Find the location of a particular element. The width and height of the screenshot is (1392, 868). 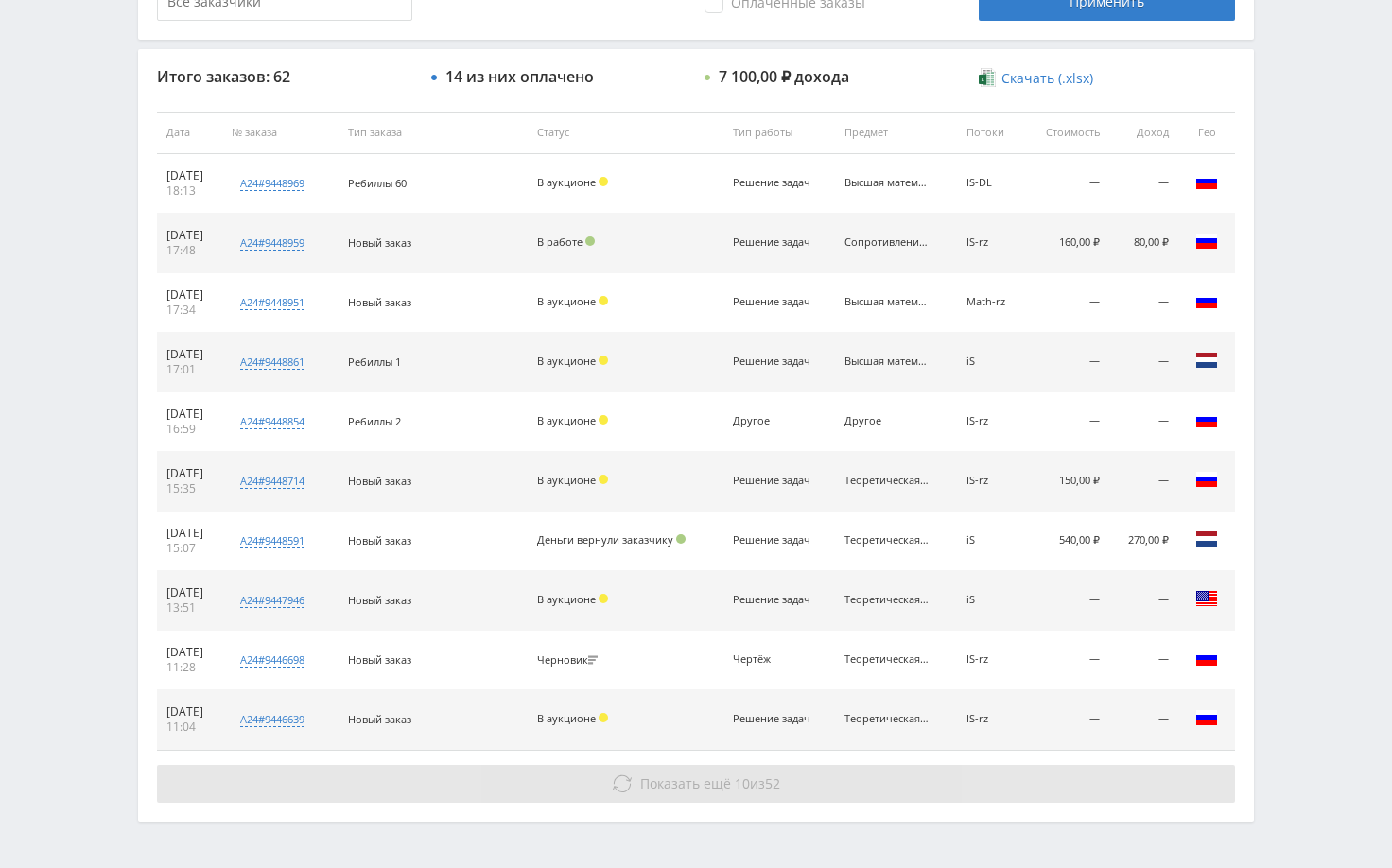

div: Черновик is located at coordinates (569, 660).